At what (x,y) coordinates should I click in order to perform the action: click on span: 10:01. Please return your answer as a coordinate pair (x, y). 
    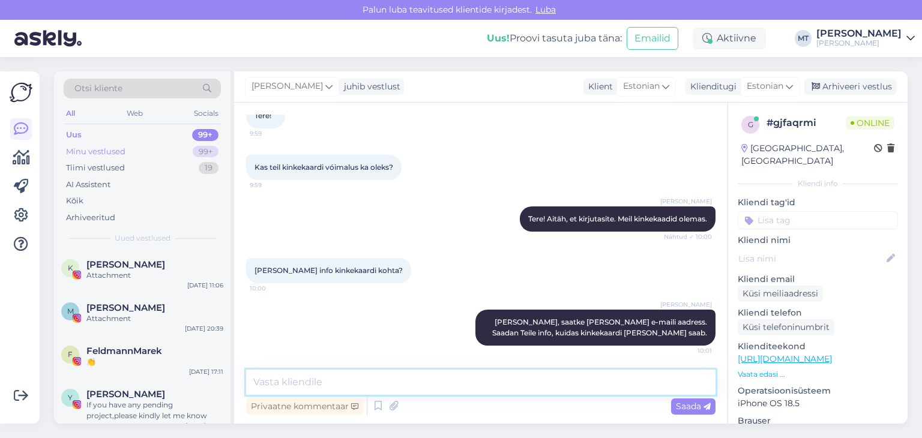
    Looking at the image, I should click on (689, 351).